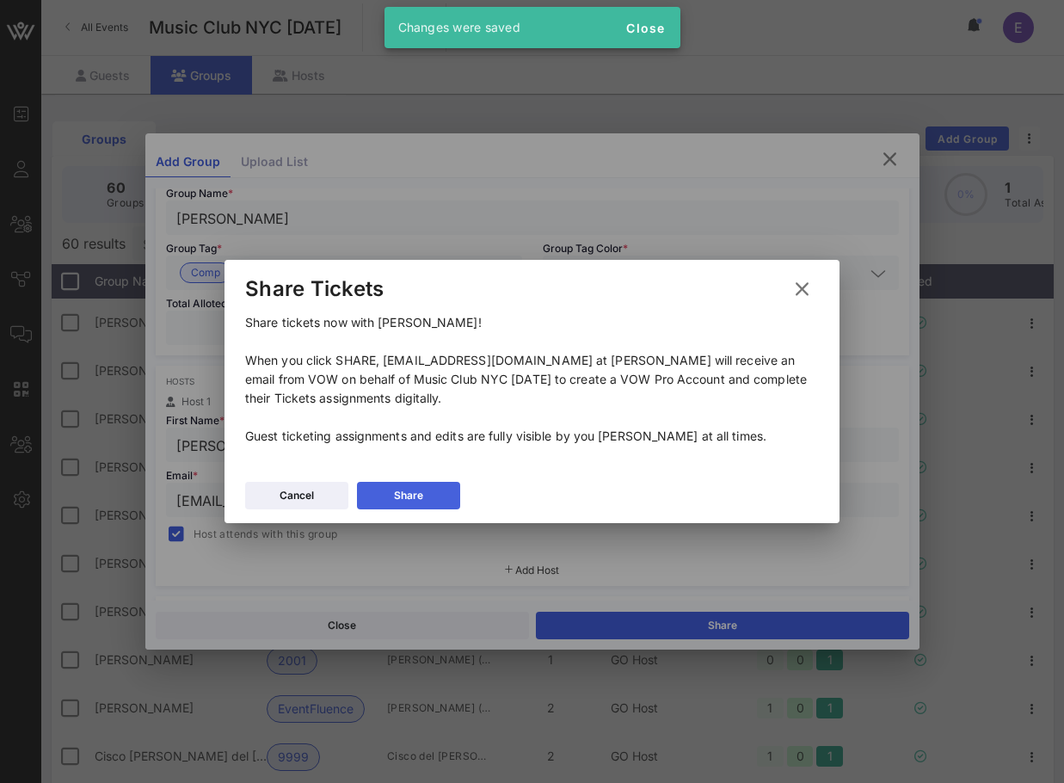 Image resolution: width=1064 pixels, height=783 pixels. I want to click on button: Cancel, so click(297, 495).